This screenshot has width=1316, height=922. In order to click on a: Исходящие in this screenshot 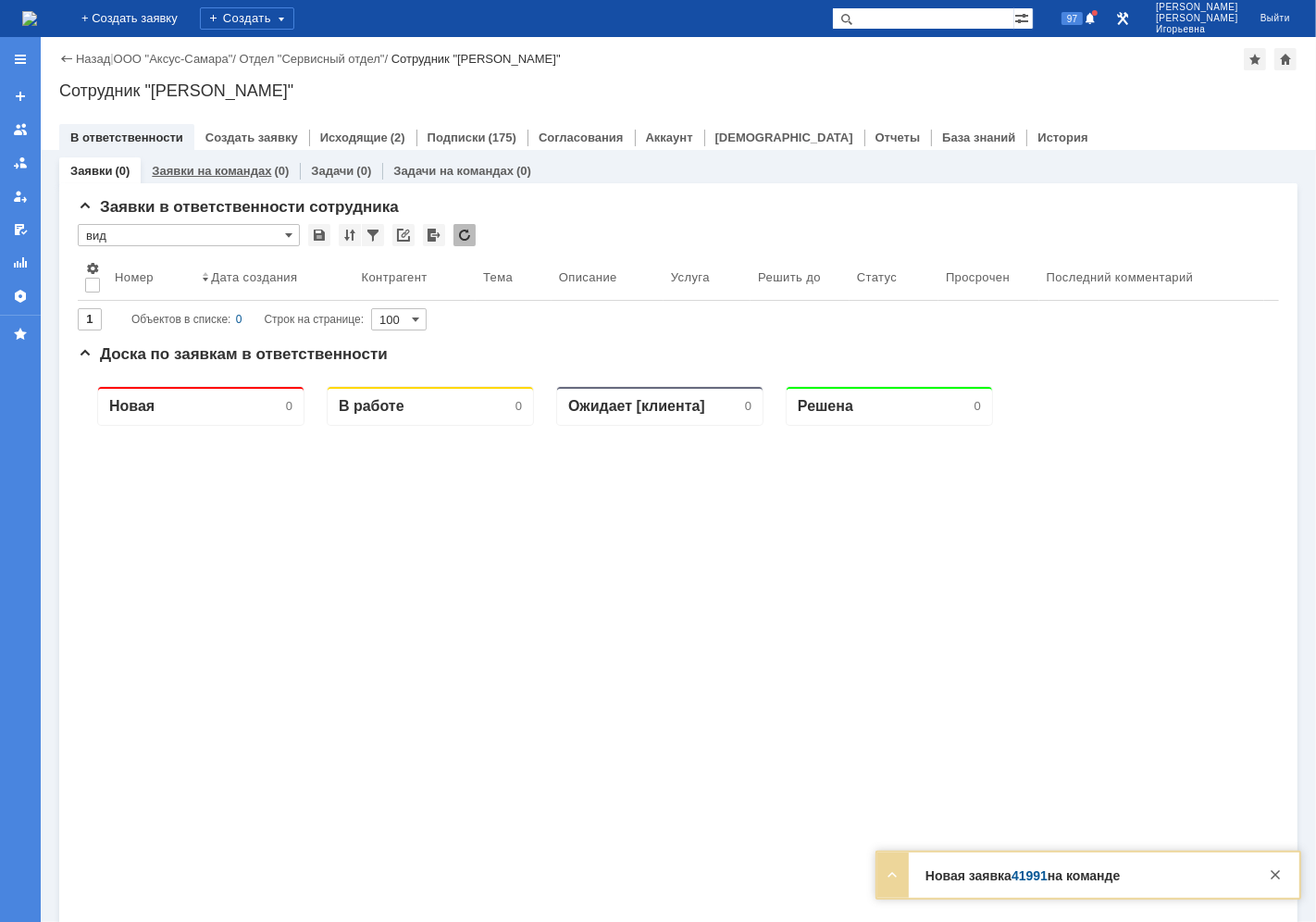, I will do `click(354, 137)`.